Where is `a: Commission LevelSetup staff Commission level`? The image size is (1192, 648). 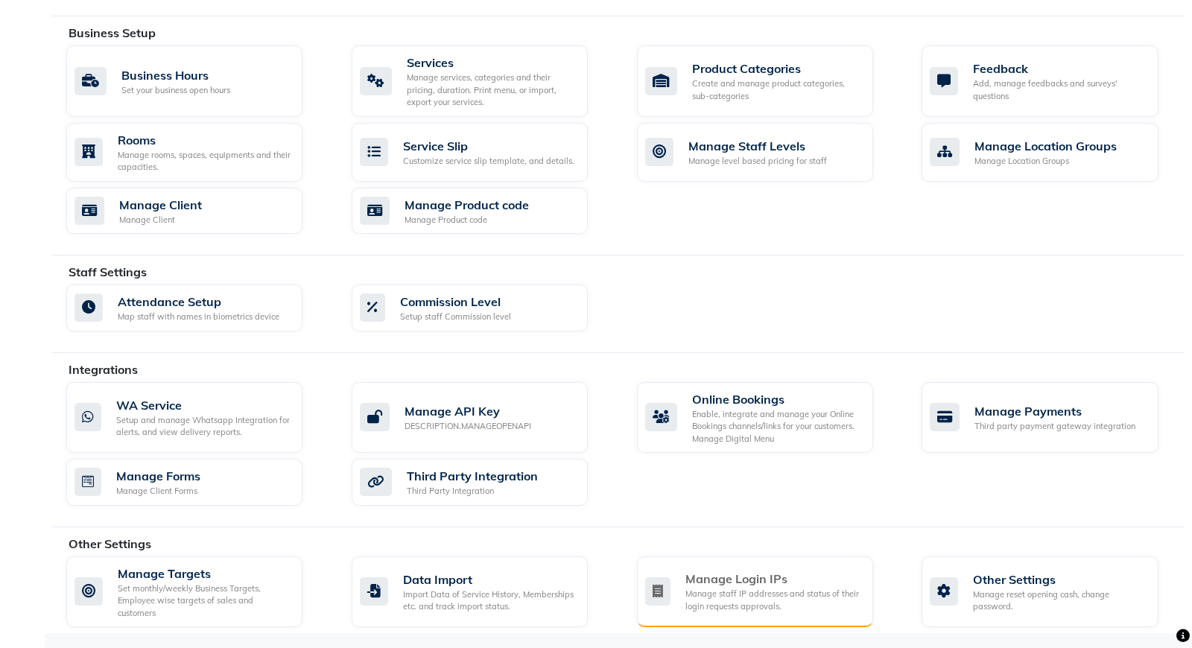 a: Commission LevelSetup staff Commission level is located at coordinates (483, 308).